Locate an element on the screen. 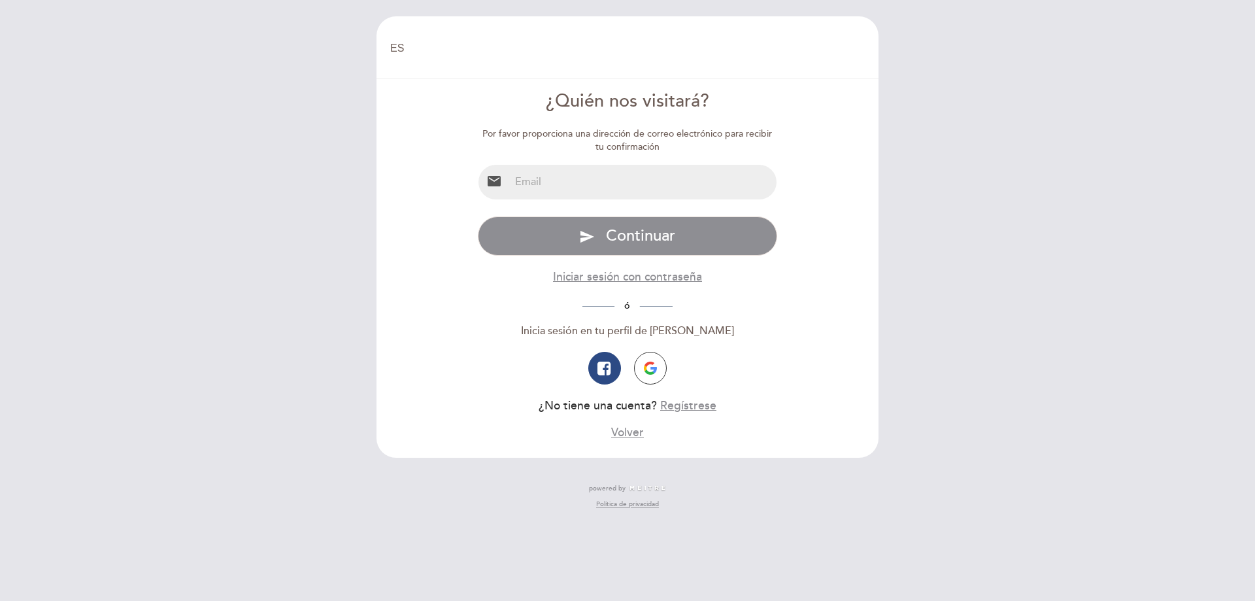 The height and width of the screenshot is (601, 1255). div: Por favor proporciona una dirección de correo electrónico para recibir tu confirmación is located at coordinates (628, 141).